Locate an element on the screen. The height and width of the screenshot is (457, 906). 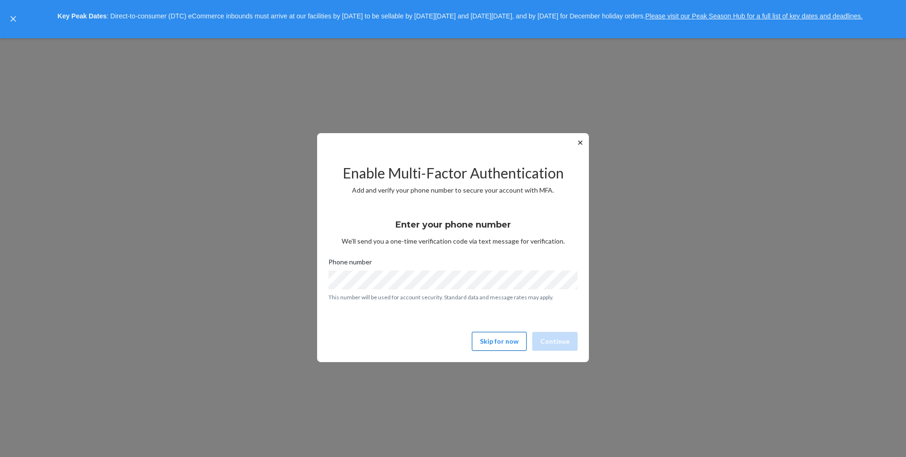
span: Phone number is located at coordinates (350, 264).